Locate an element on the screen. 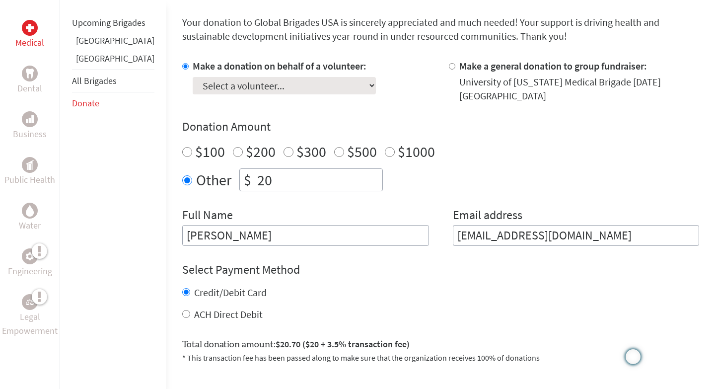  div: Engineering is located at coordinates (30, 256).